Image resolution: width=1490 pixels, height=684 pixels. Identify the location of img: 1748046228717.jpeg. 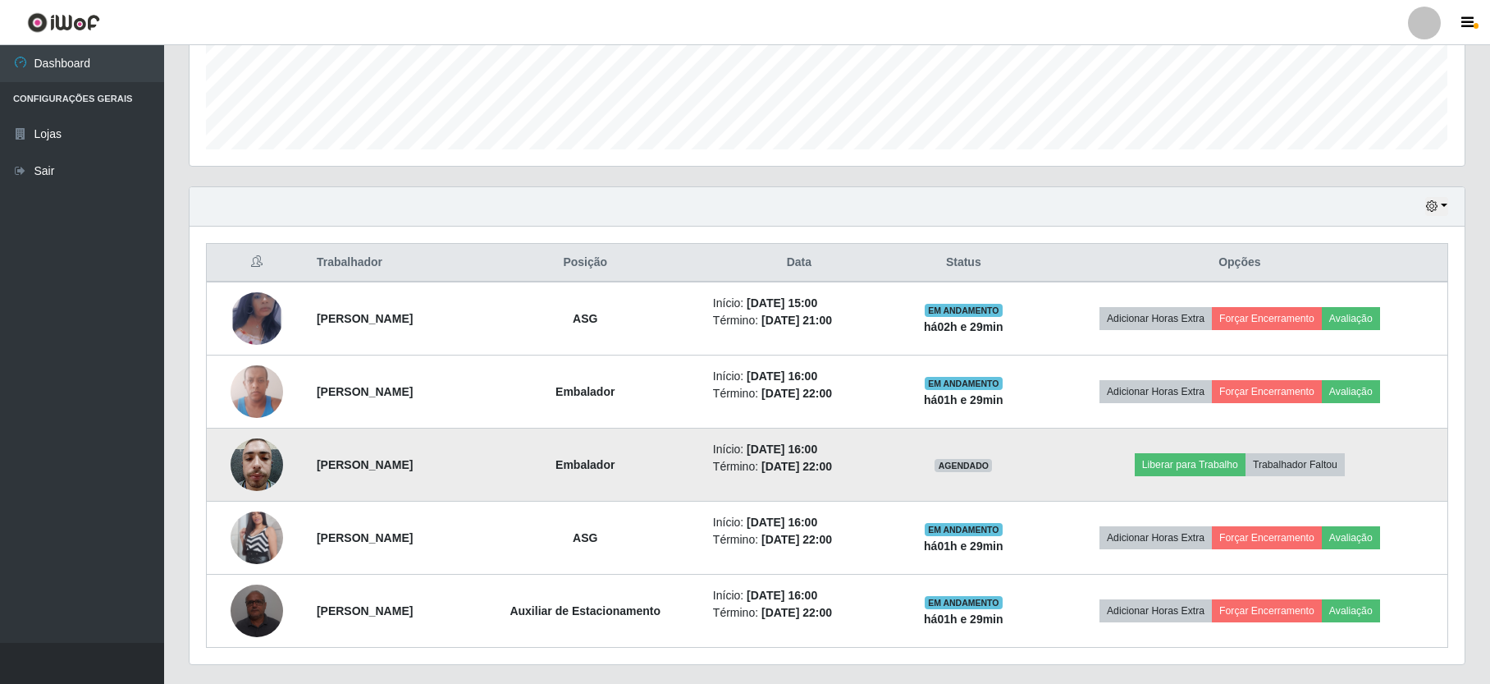
(257, 318).